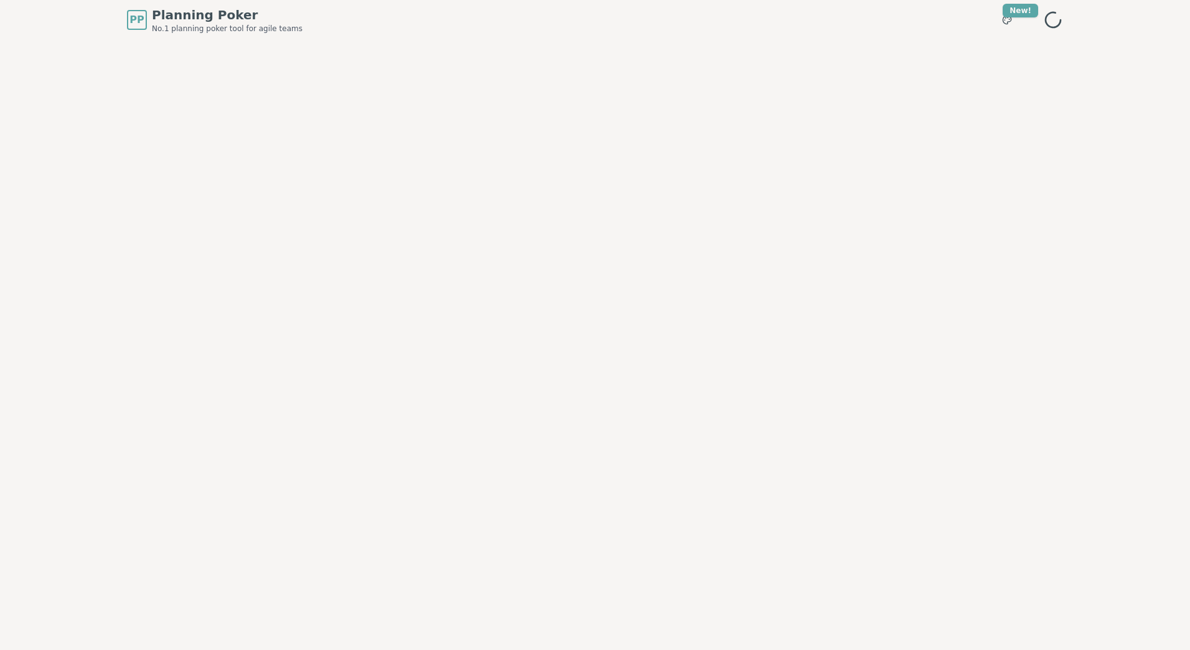 The width and height of the screenshot is (1190, 650). I want to click on span: No.1 planning poker tool for agile teams, so click(227, 29).